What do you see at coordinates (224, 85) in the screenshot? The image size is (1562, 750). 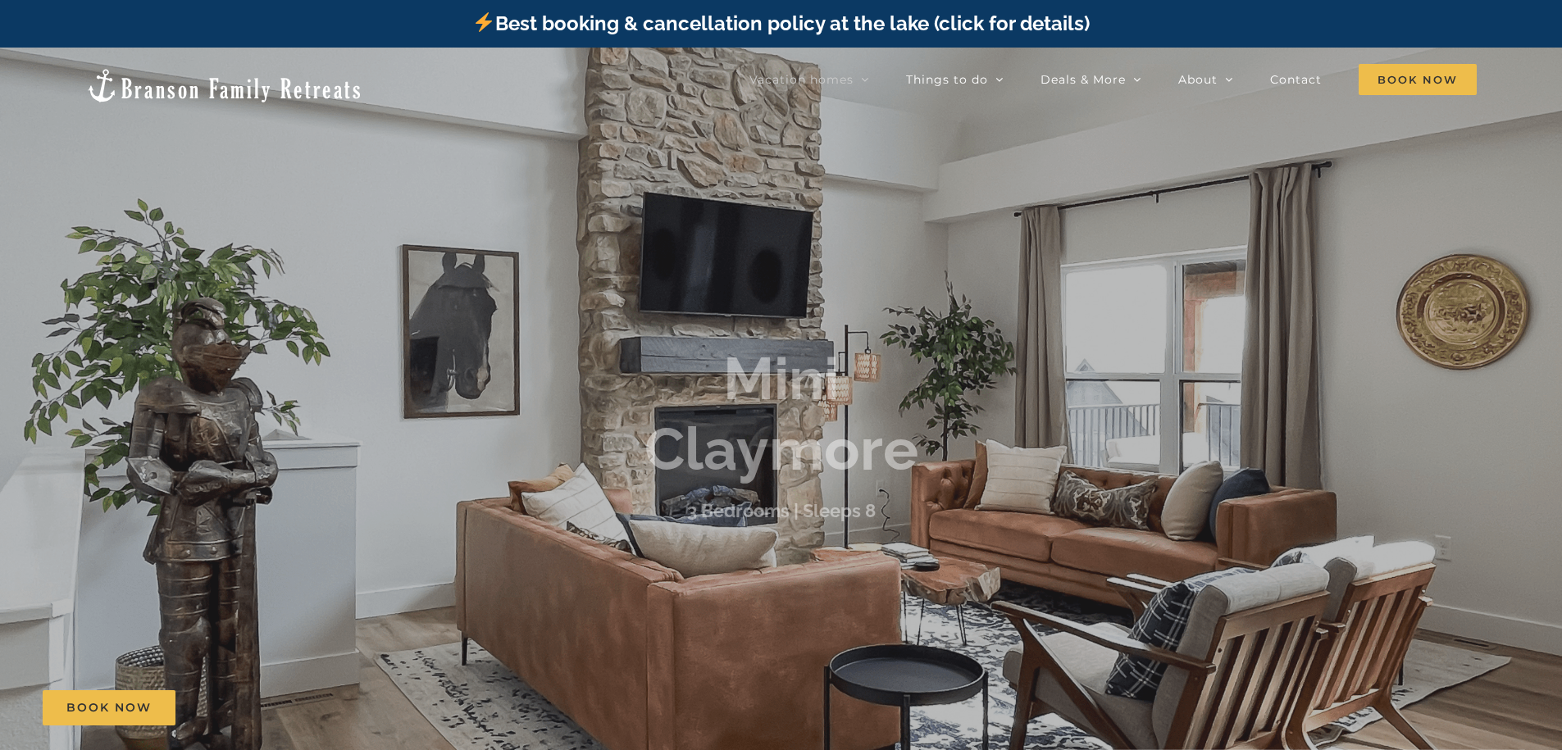 I see `img: Branson Family Retreats Logo` at bounding box center [224, 85].